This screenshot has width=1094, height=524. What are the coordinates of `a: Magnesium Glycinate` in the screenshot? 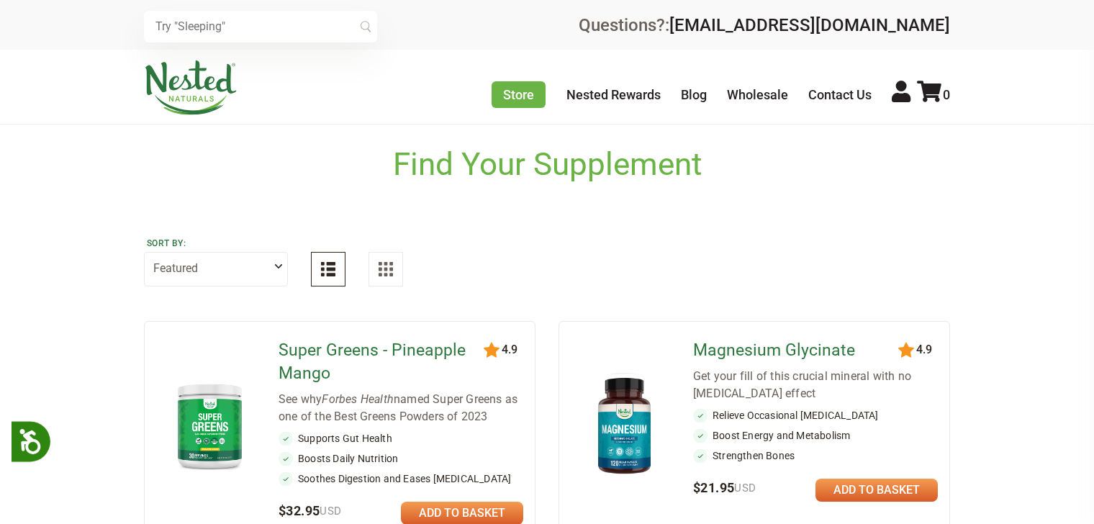 It's located at (797, 350).